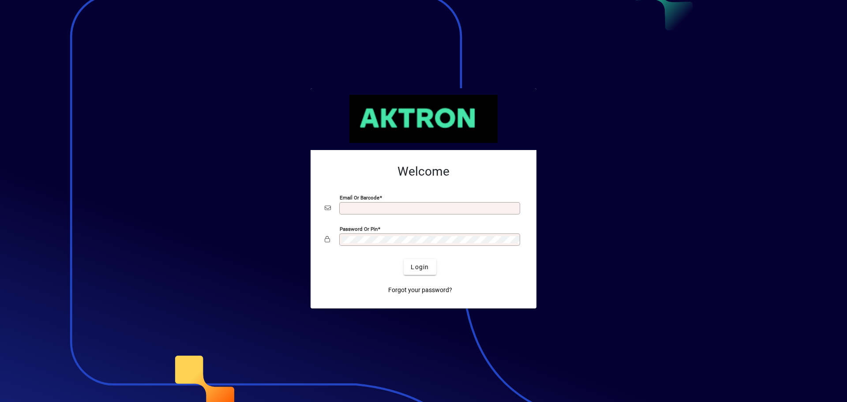 This screenshot has width=847, height=402. I want to click on span: Login, so click(419, 267).